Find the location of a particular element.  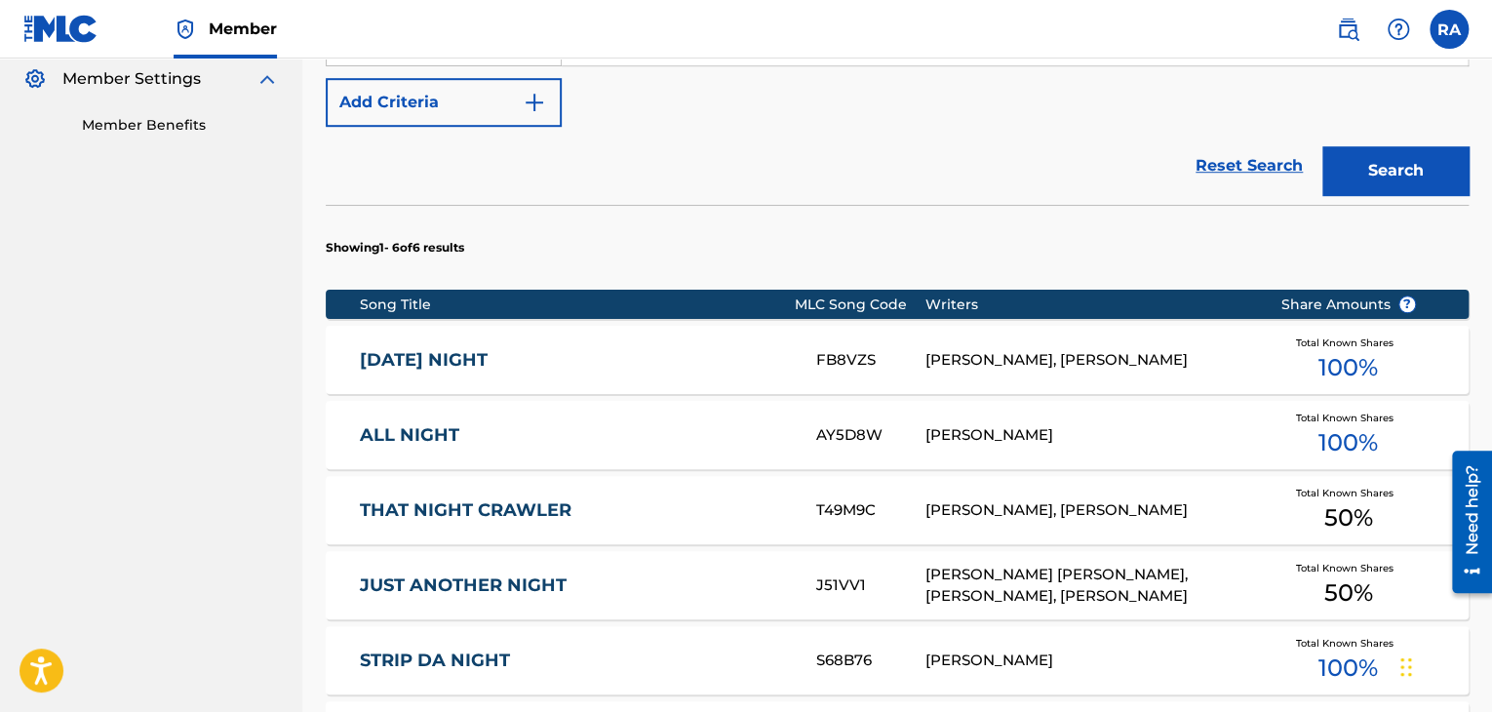

a: ALL NIGHT is located at coordinates (574, 435).